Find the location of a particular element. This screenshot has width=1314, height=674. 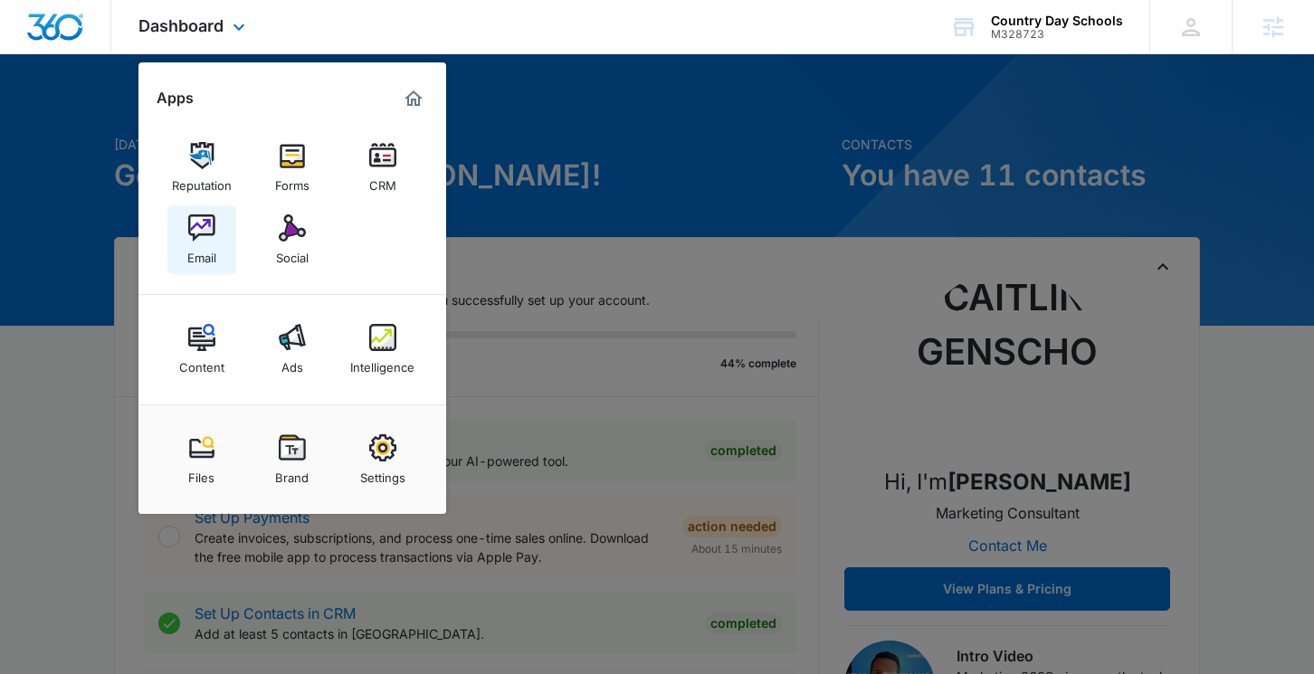

a: Files is located at coordinates (202, 460).